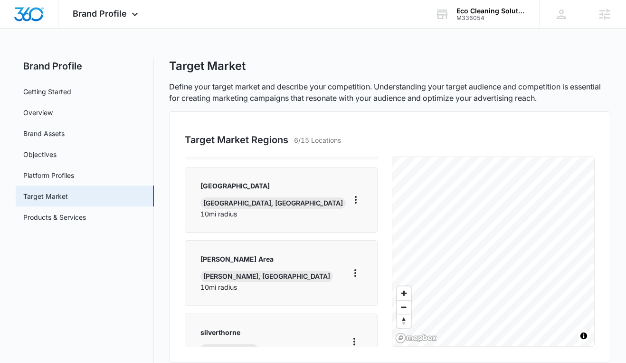 Image resolution: width=626 pixels, height=363 pixels. Describe the element at coordinates (390, 92) in the screenshot. I see `p: Define your target market and describe your competition. Understanding your target audience and c...` at that location.